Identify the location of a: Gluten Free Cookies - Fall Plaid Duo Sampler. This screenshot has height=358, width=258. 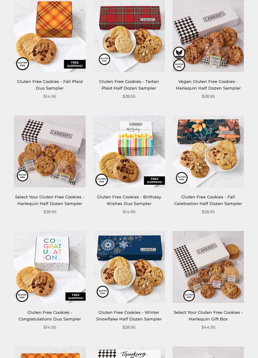
(50, 84).